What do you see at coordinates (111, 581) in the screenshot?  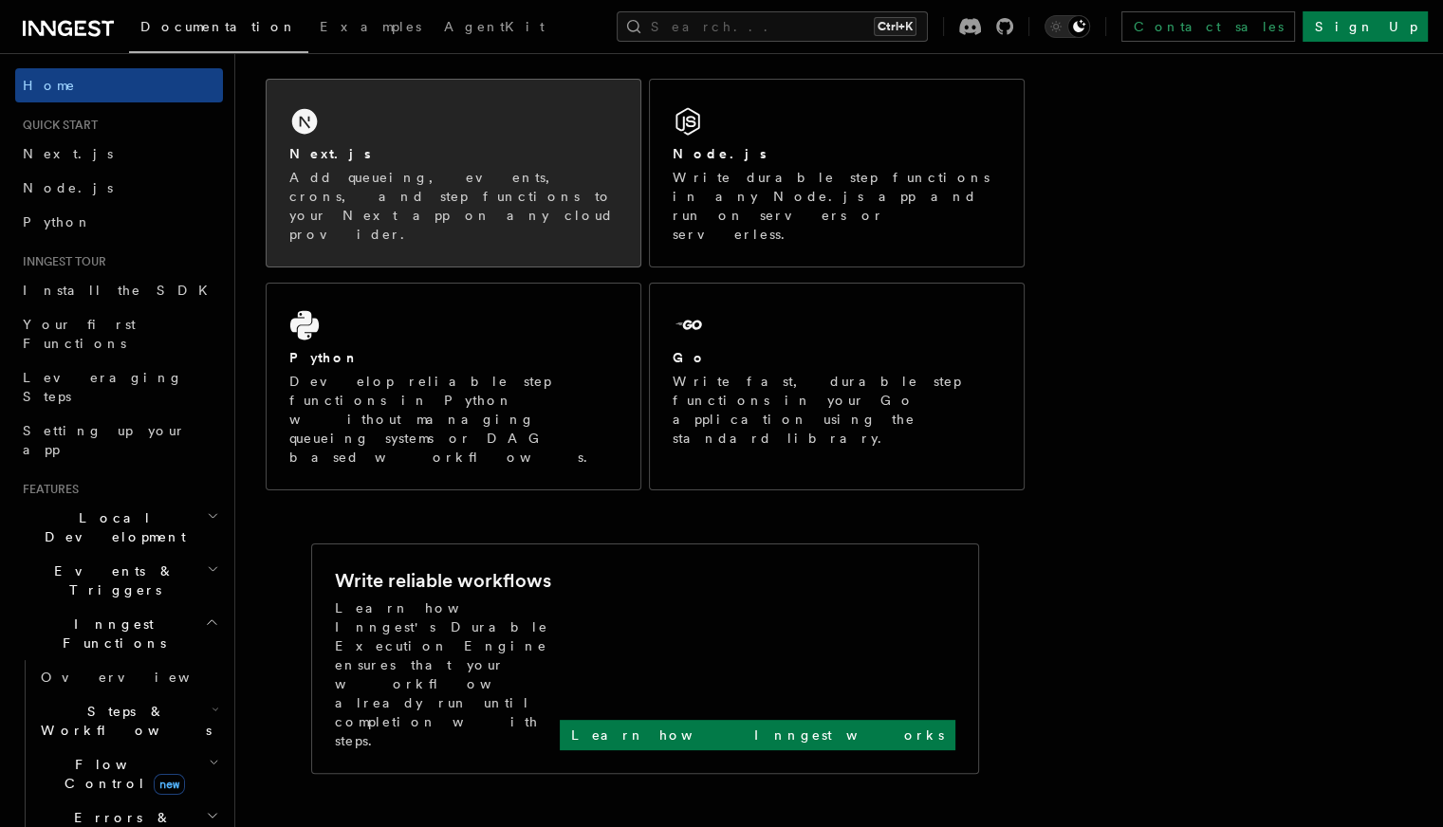 I see `span: Events & Triggers` at bounding box center [111, 581].